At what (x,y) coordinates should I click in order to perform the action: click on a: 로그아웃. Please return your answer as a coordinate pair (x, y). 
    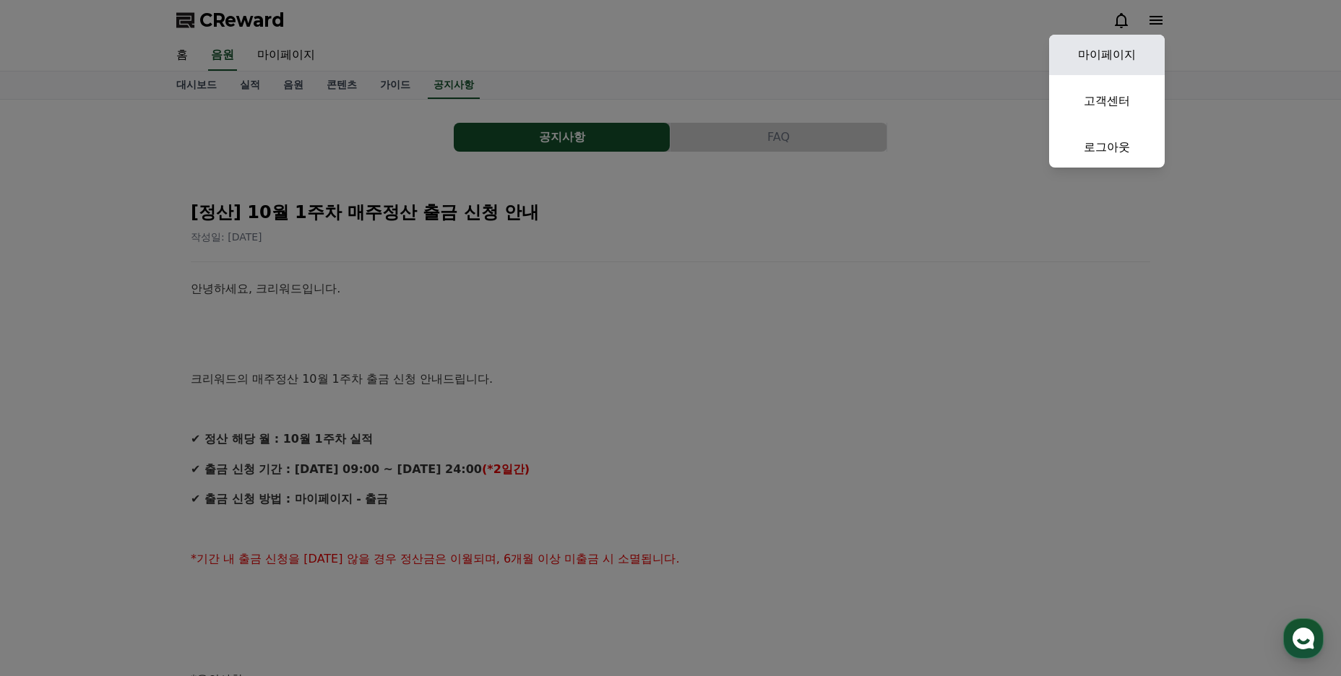
    Looking at the image, I should click on (1107, 147).